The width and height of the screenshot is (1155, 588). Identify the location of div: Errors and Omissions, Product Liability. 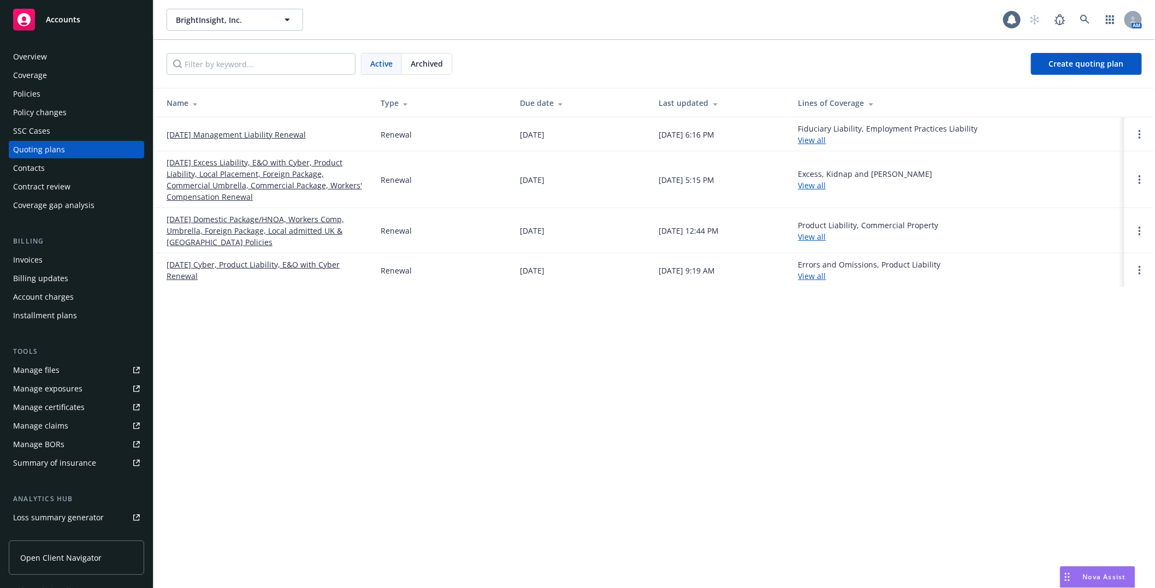
(869, 270).